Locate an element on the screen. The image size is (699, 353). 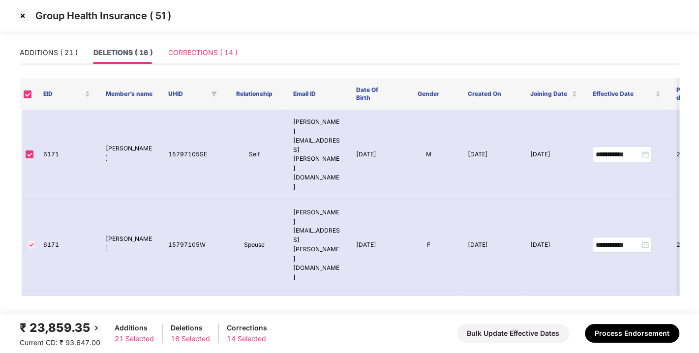
div: ADDITIONS ( 21 ) is located at coordinates (49, 53).